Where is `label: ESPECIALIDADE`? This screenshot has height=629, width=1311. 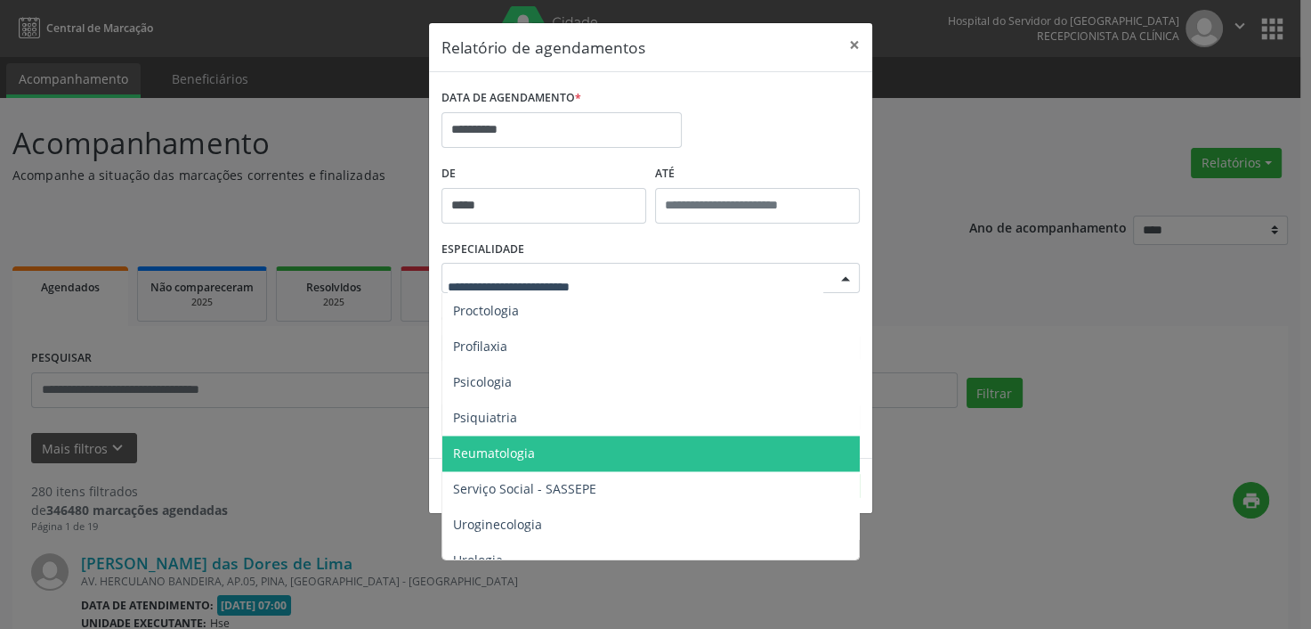 label: ESPECIALIDADE is located at coordinates (483, 249).